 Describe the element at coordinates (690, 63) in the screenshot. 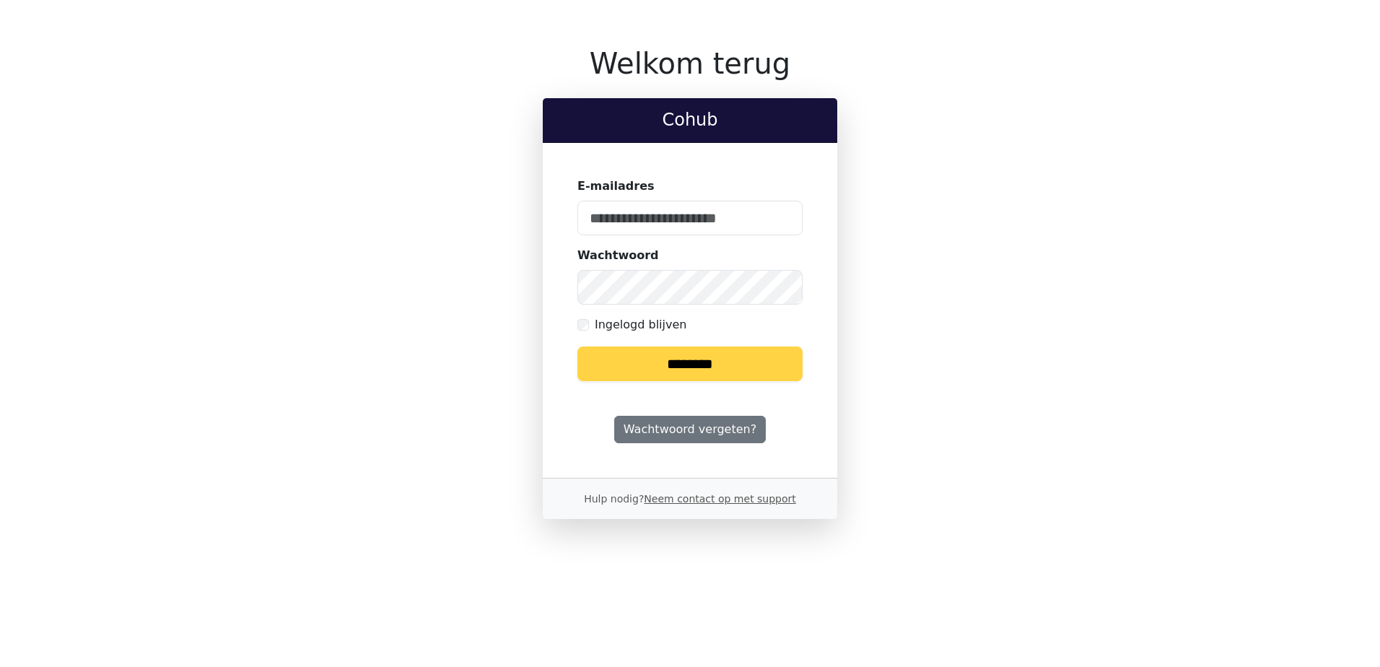

I see `h1: Welkom terug` at that location.